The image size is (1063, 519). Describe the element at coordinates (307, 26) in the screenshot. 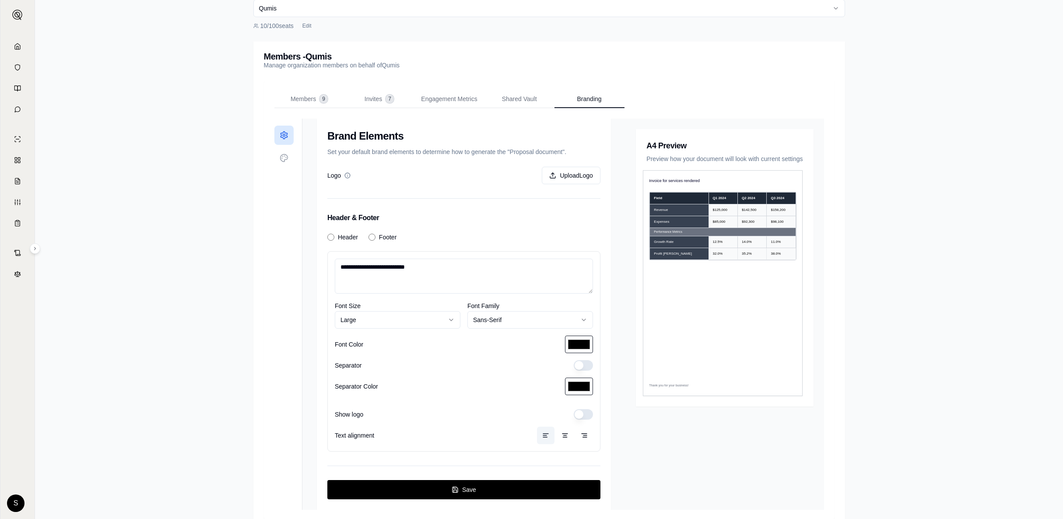

I see `button: Edit` at that location.